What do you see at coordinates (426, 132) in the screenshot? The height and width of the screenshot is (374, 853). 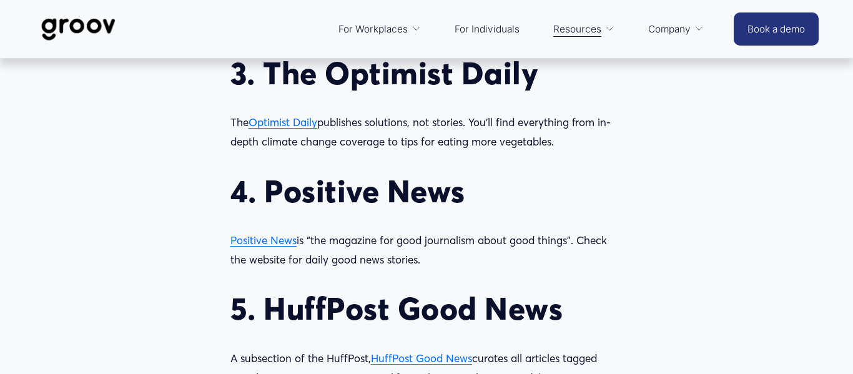 I see `p: The publishes solutions, not stories. You’ll find everything from in-depth climate change coverag...` at bounding box center [426, 132].